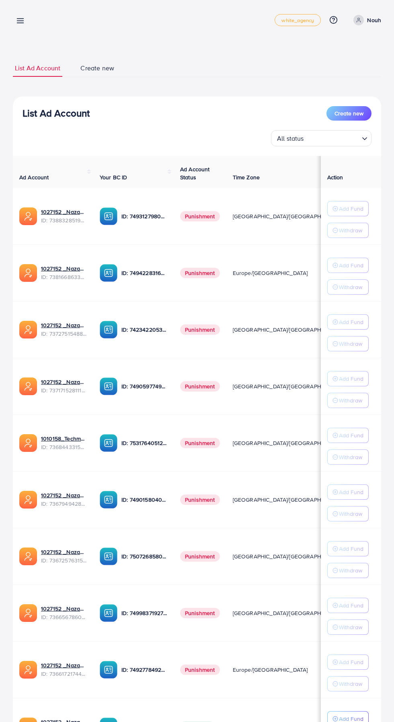 The width and height of the screenshot is (394, 722). Describe the element at coordinates (374, 20) in the screenshot. I see `p: Nouh` at that location.